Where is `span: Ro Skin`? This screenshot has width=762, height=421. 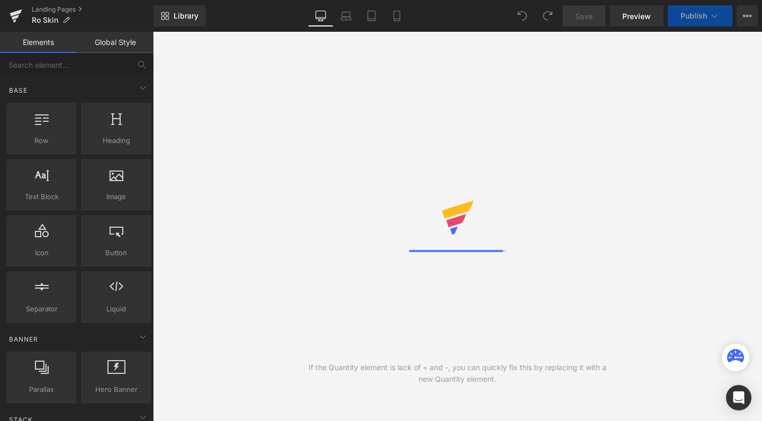 span: Ro Skin is located at coordinates (45, 20).